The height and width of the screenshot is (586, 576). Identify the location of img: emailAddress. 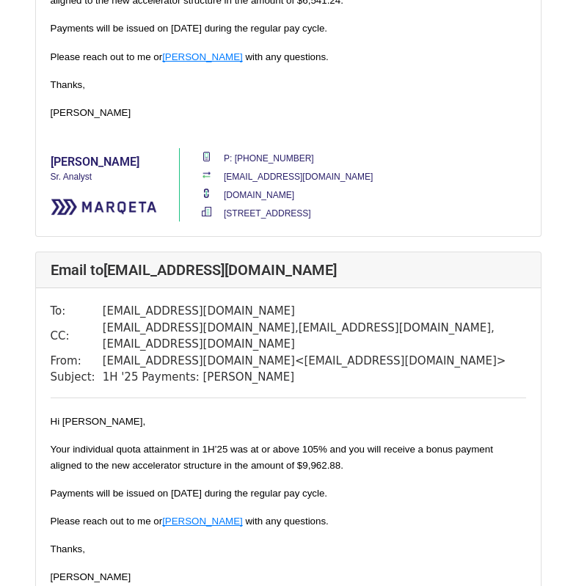
(206, 175).